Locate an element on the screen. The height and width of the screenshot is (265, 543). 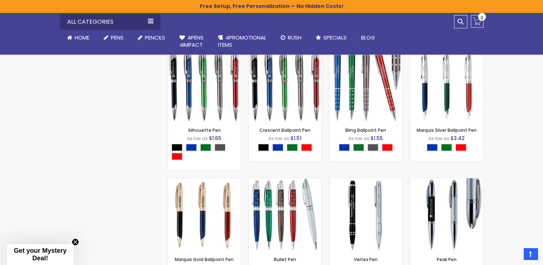
a: Home is located at coordinates (78, 38).